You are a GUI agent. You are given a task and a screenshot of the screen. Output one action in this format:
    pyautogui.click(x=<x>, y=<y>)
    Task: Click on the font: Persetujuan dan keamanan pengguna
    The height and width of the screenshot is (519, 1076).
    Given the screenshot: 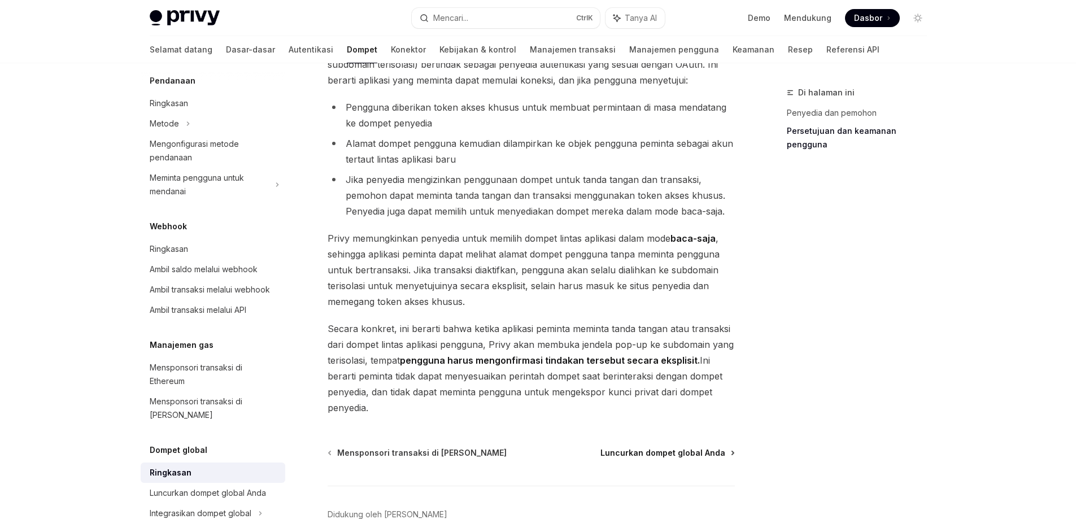 What is the action you would take?
    pyautogui.click(x=841, y=137)
    